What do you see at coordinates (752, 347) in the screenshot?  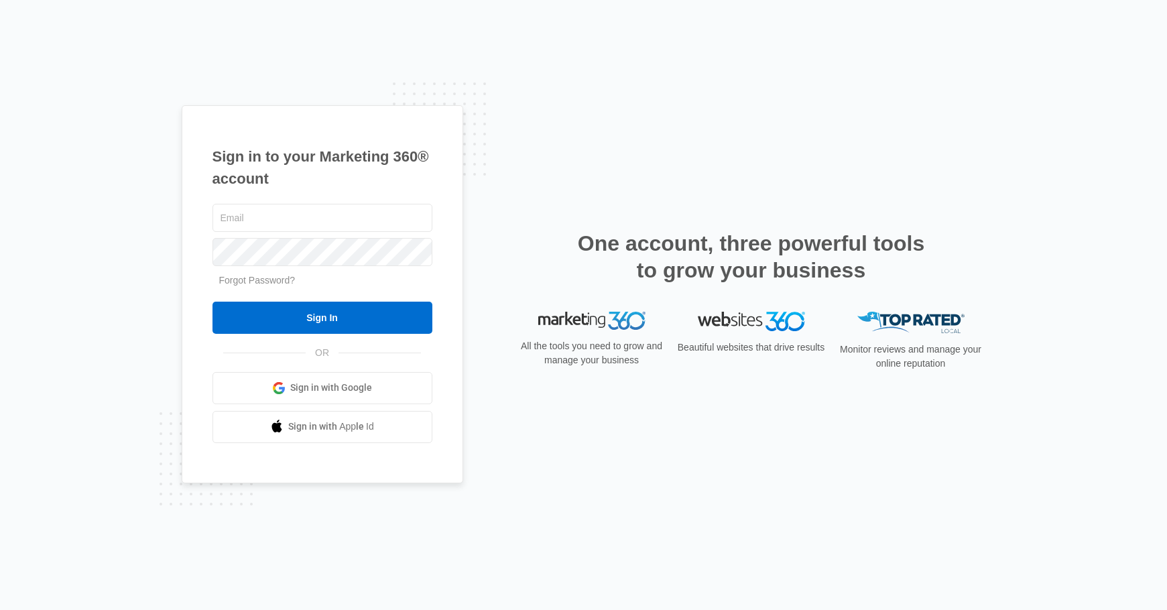 I see `p: Beautiful websites that drive results` at bounding box center [752, 347].